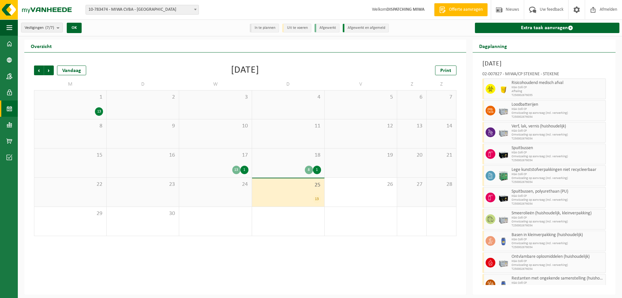 This screenshot has height=298, width=622. Describe the element at coordinates (39, 70) in the screenshot. I see `span: Vorige` at that location.